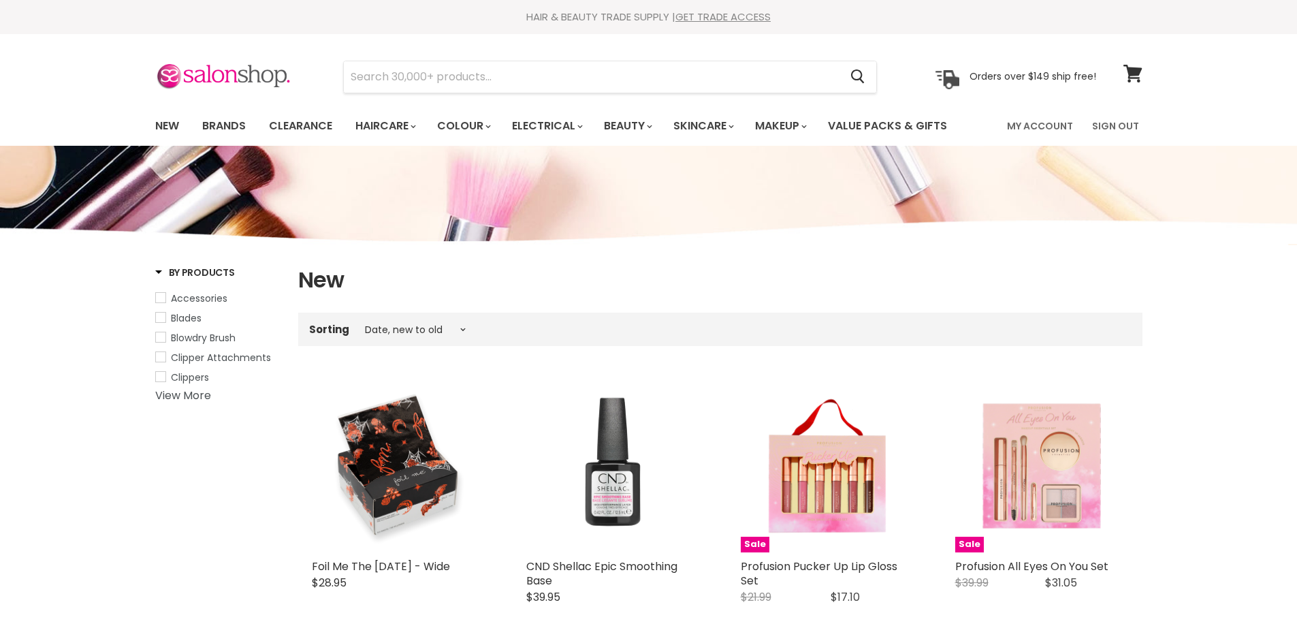 Image resolution: width=1297 pixels, height=626 pixels. I want to click on h1: New, so click(720, 280).